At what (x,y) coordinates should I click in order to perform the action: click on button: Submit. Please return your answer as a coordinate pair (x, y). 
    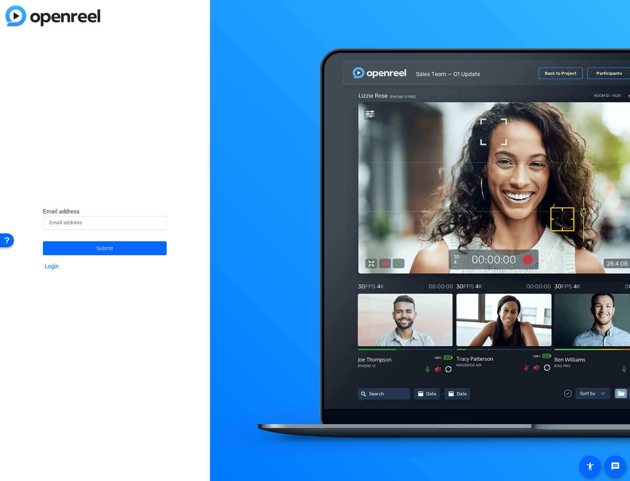
    Looking at the image, I should click on (105, 248).